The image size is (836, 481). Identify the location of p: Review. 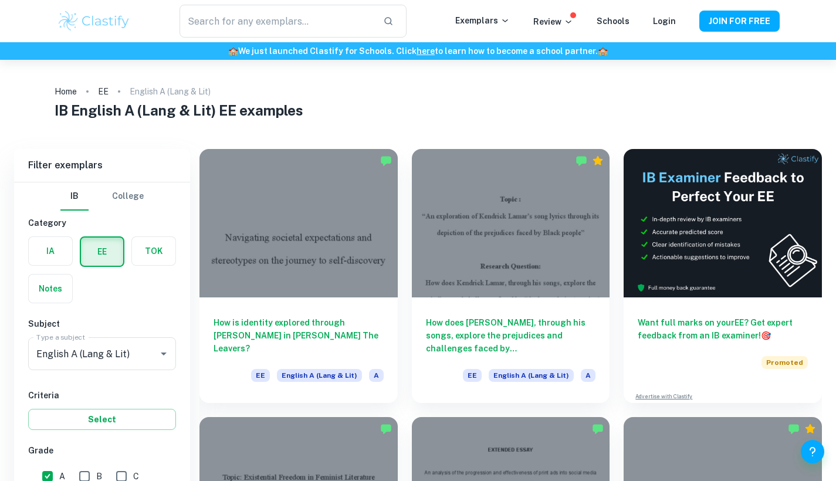
(553, 22).